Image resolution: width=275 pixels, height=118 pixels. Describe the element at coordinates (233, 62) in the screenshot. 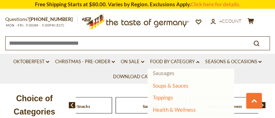

I see `a: Seasons & Occasions` at that location.